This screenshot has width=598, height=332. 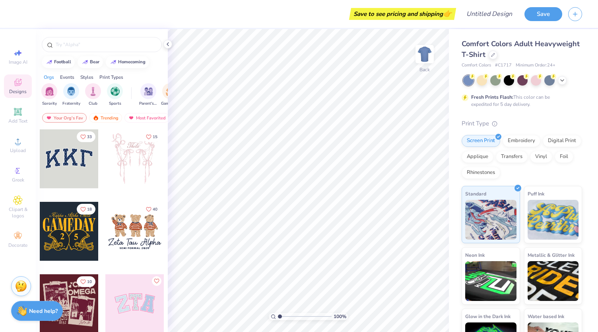 I want to click on div: filter for Game Day, so click(x=170, y=95).